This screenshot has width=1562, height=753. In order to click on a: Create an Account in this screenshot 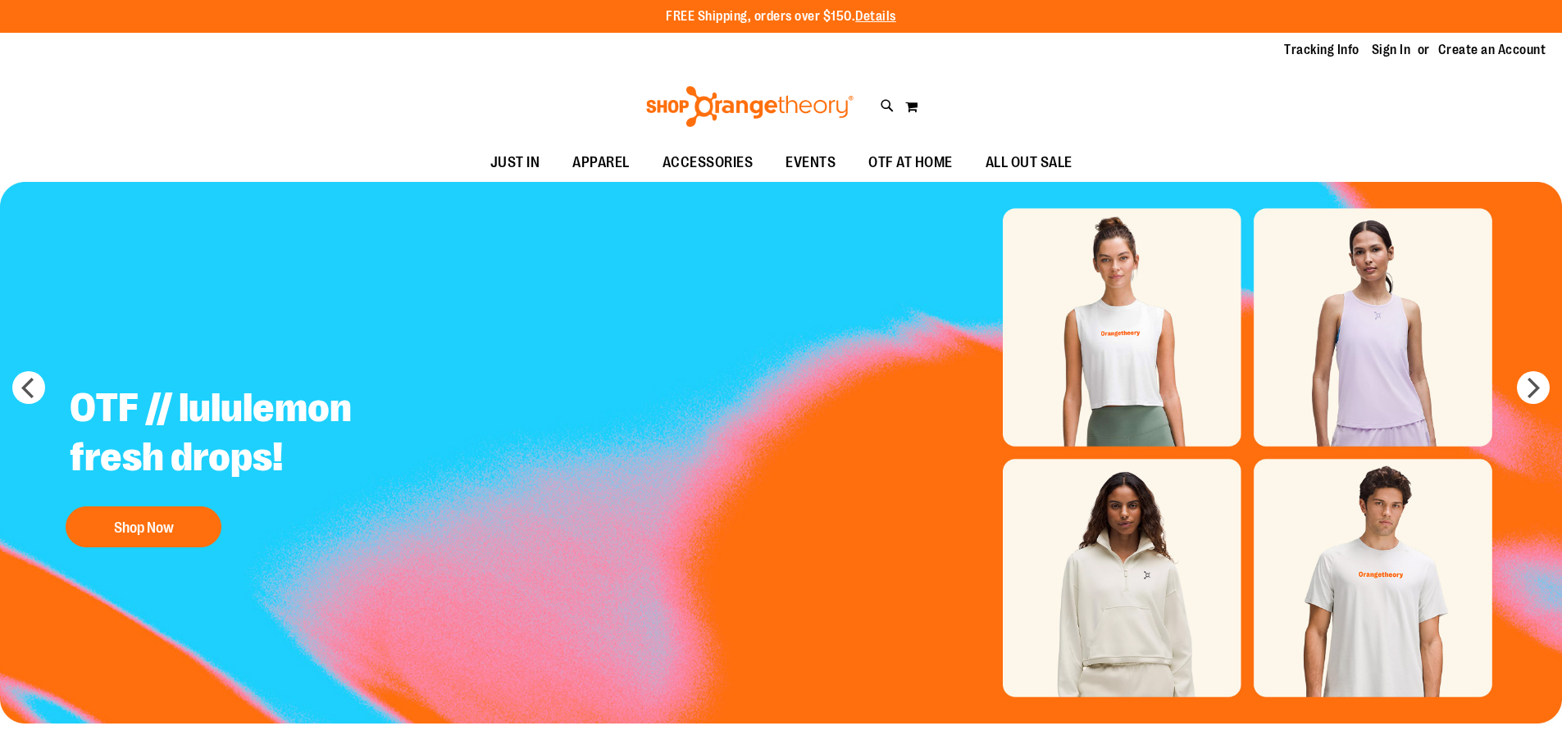, I will do `click(1492, 50)`.